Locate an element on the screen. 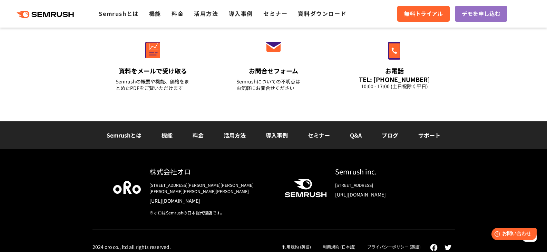  a: 資料をメールで受け取る Semrushの概要や機能、価格をまとめたPDFをご覧いただけます is located at coordinates (153, 64).